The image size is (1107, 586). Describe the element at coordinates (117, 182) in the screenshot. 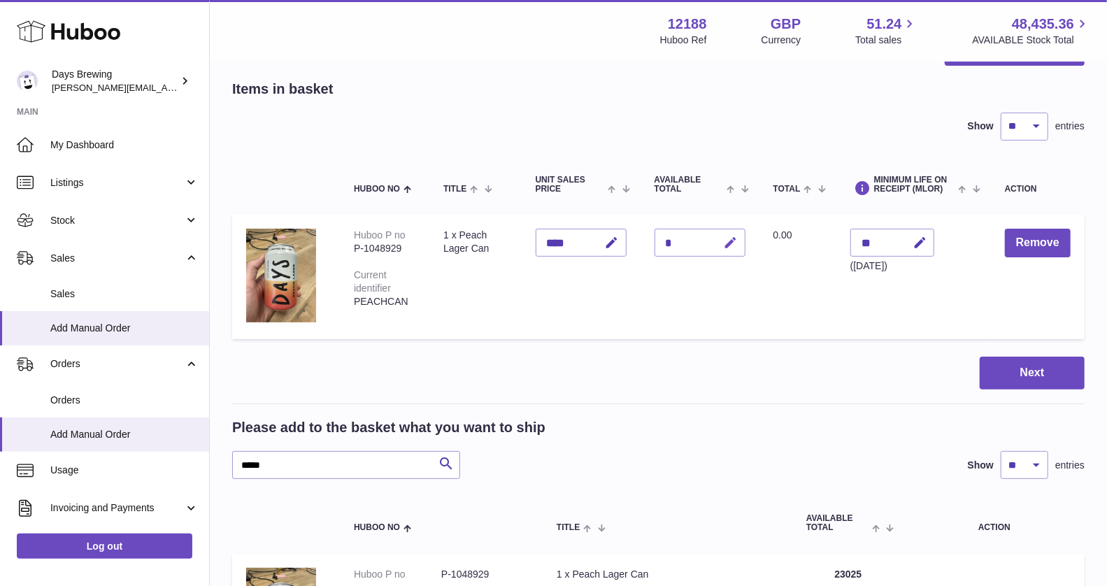

I see `span: Listings` at that location.